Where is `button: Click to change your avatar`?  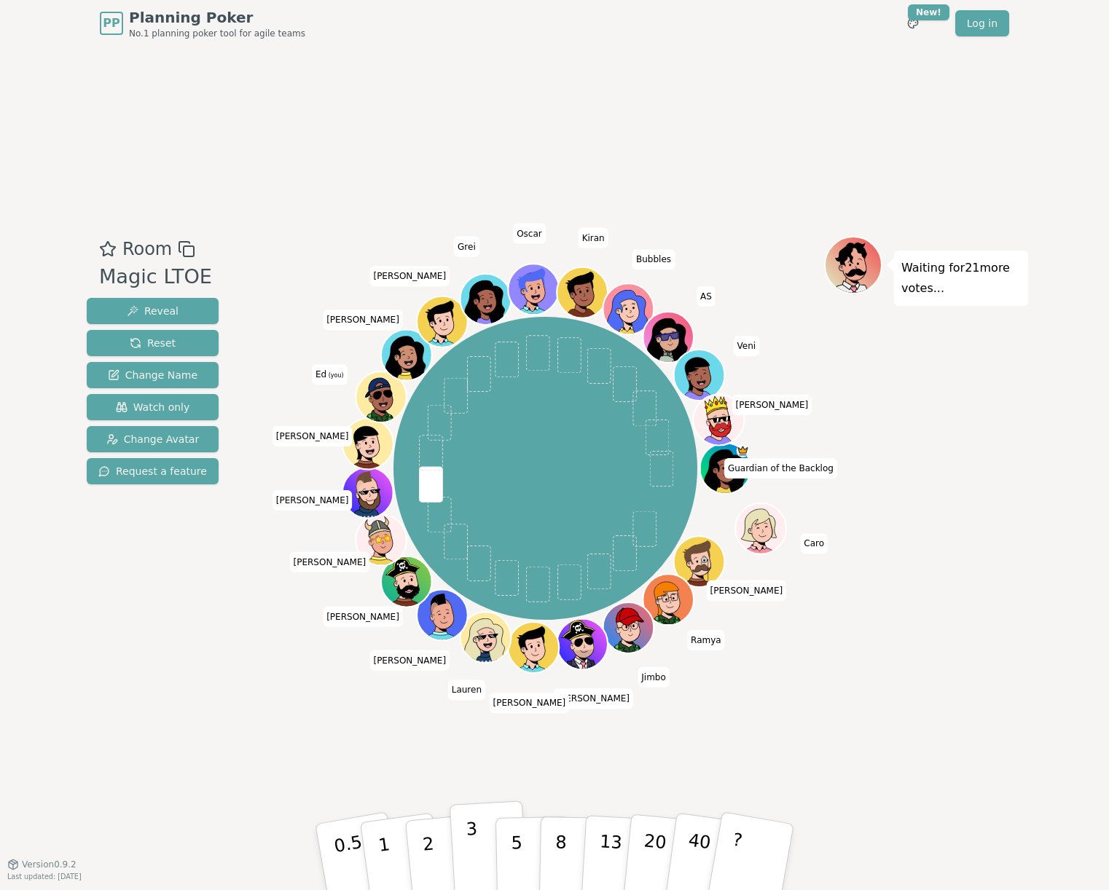
button: Click to change your avatar is located at coordinates (381, 397).